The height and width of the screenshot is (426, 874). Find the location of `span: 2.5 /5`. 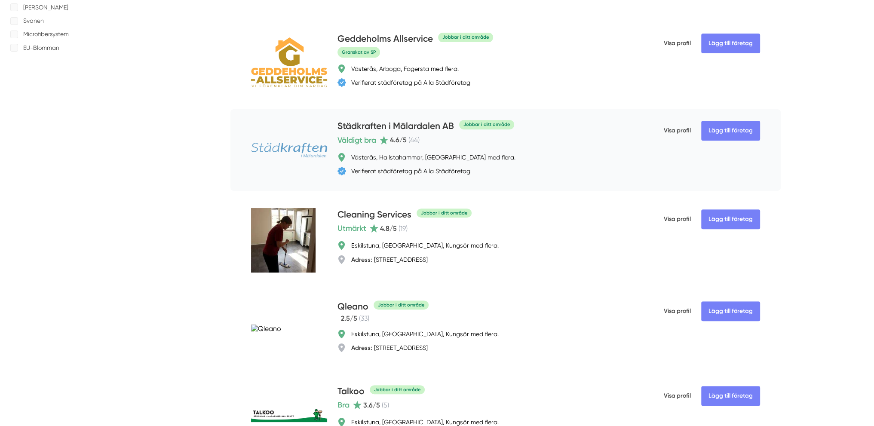

span: 2.5 /5 is located at coordinates (349, 318).